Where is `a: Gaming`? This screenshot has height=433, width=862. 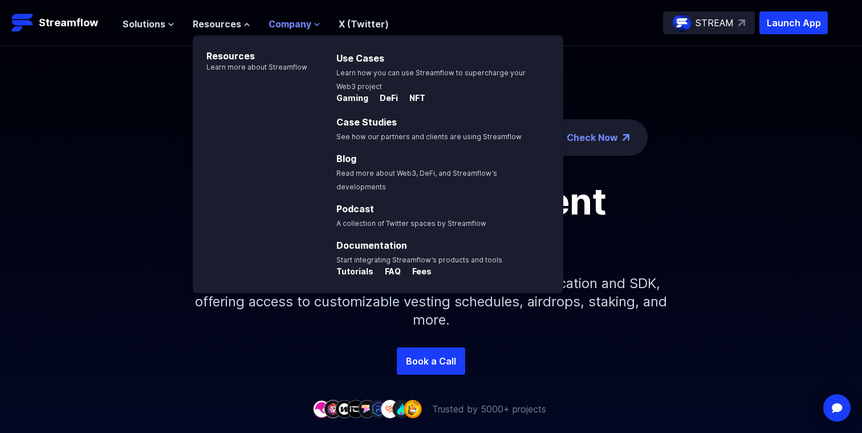
a: Gaming is located at coordinates (353, 99).